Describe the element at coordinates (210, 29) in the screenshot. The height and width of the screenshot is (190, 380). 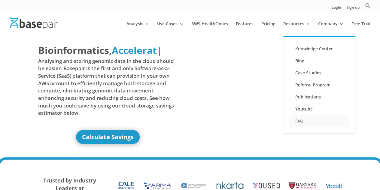
I see `a: AWS HealthOmics` at that location.